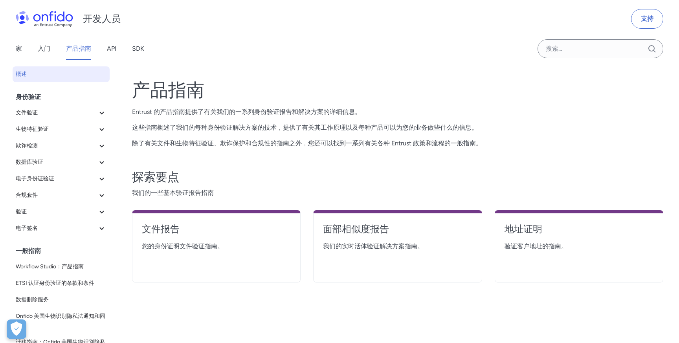  Describe the element at coordinates (155, 177) in the screenshot. I see `font: 探索要点` at that location.